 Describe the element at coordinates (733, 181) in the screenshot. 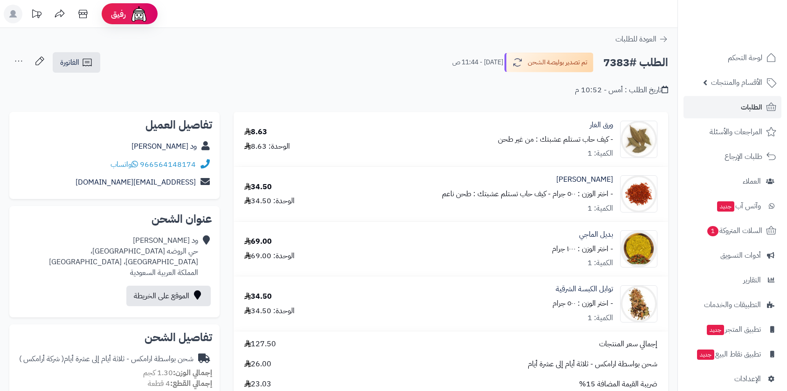

I see `a: العملاء` at that location.